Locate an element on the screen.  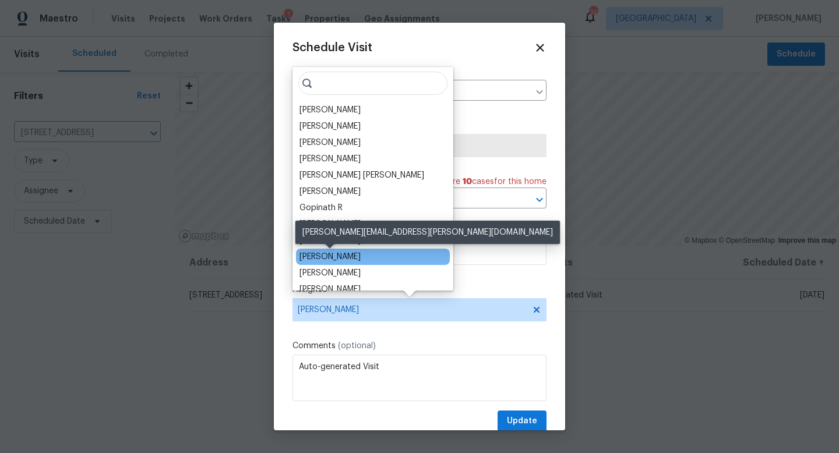
button: Update is located at coordinates (522, 421).